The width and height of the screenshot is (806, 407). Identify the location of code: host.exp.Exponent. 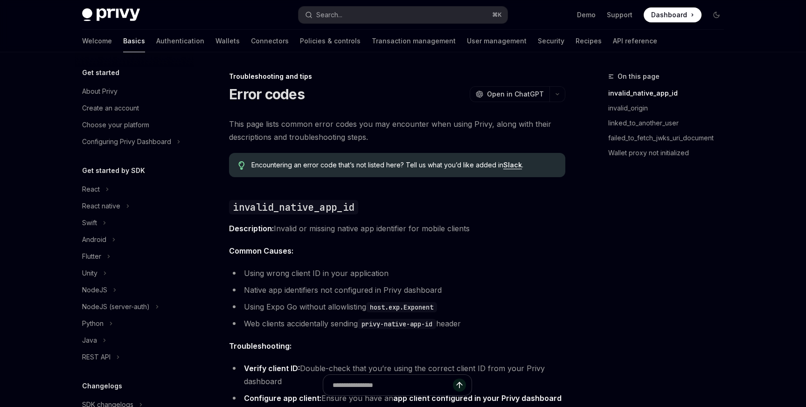
(401, 307).